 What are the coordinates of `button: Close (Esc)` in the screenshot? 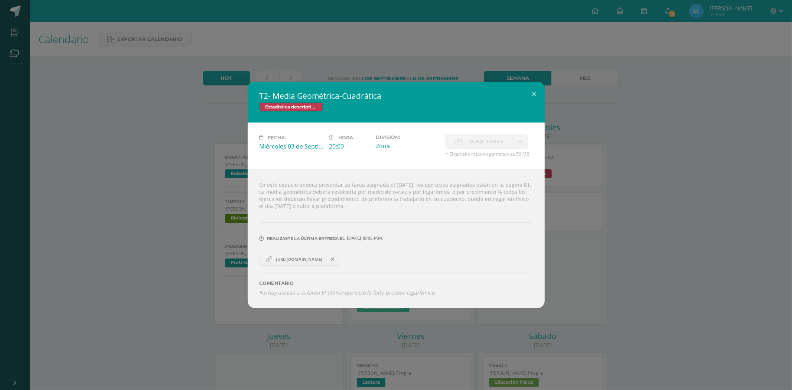 It's located at (534, 94).